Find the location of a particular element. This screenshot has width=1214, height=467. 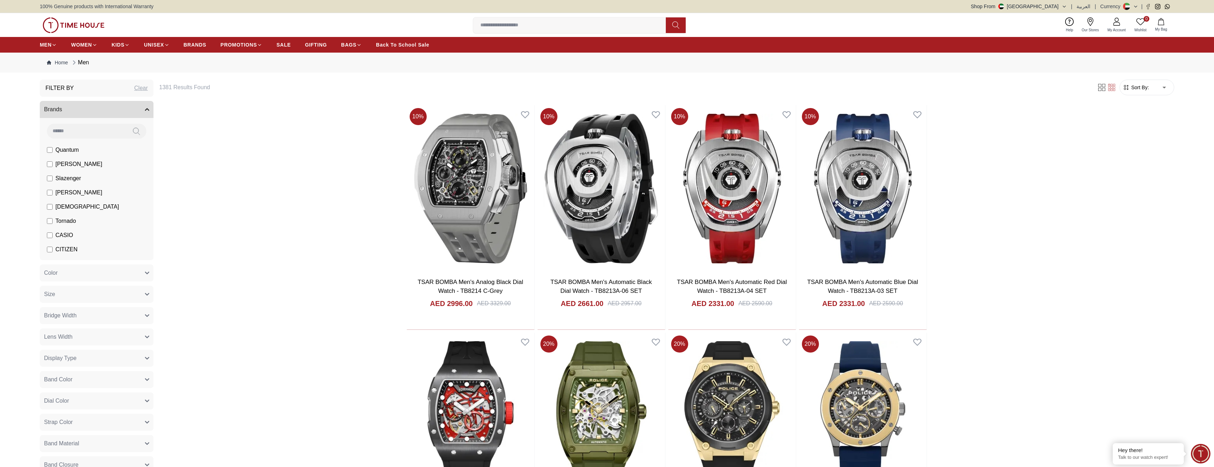

div: Hey there! is located at coordinates (1148, 450).